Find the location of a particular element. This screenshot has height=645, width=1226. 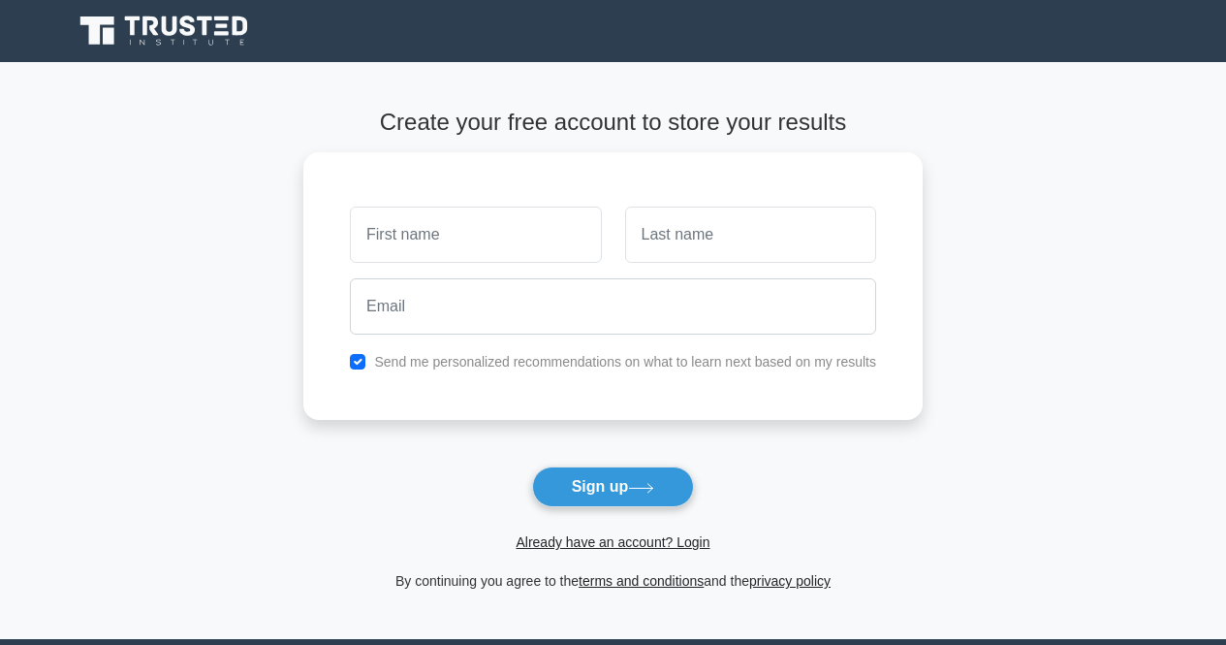

button: Sign up is located at coordinates (613, 487).